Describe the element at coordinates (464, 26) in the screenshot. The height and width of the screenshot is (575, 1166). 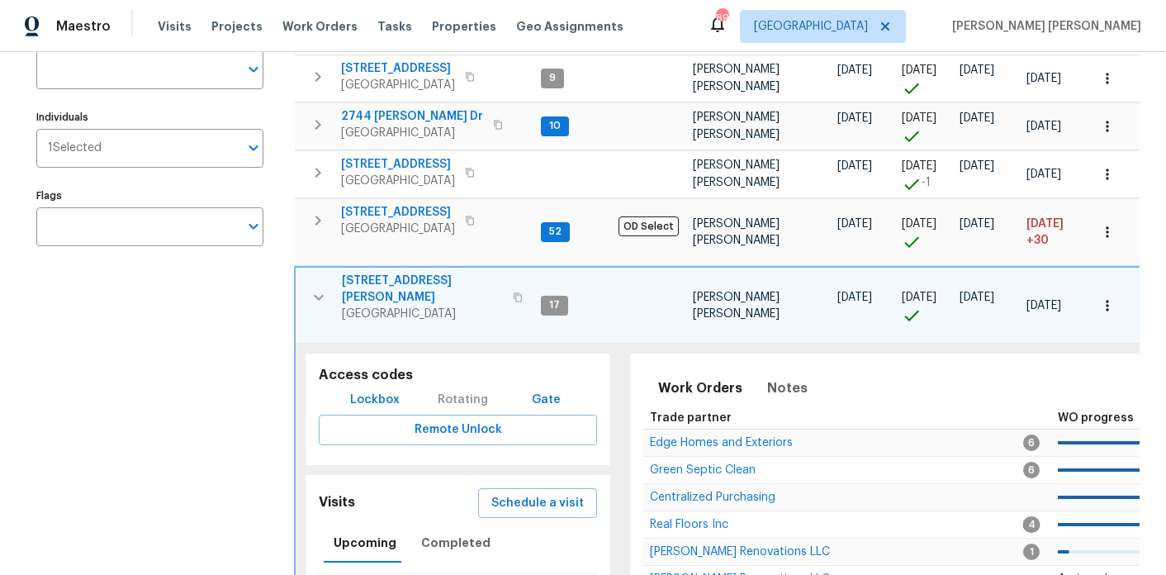
I see `span: Properties` at that location.